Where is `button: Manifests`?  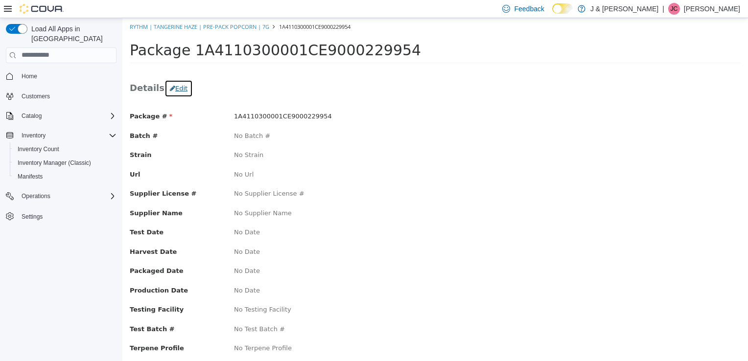
button: Manifests is located at coordinates (65, 177).